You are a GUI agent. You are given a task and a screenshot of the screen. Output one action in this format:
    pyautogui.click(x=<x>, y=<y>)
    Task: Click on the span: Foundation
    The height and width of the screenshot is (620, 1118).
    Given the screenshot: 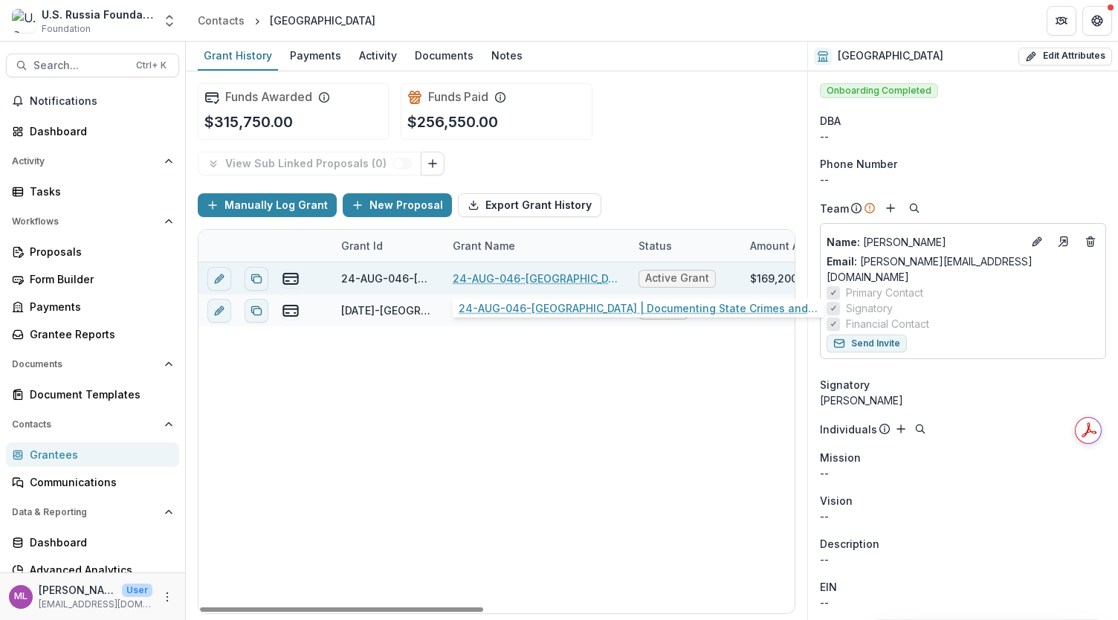 What is the action you would take?
    pyautogui.click(x=66, y=29)
    